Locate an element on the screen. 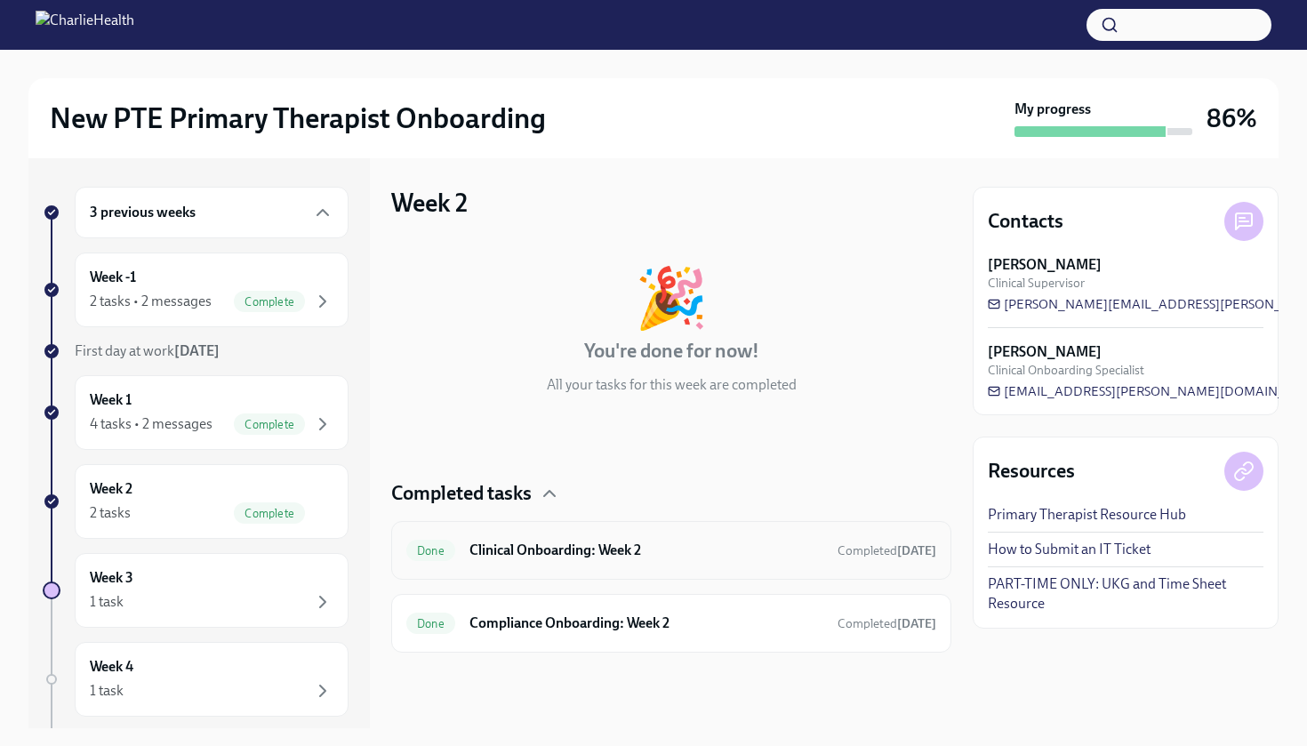  h4: Completed tasks is located at coordinates (461, 493).